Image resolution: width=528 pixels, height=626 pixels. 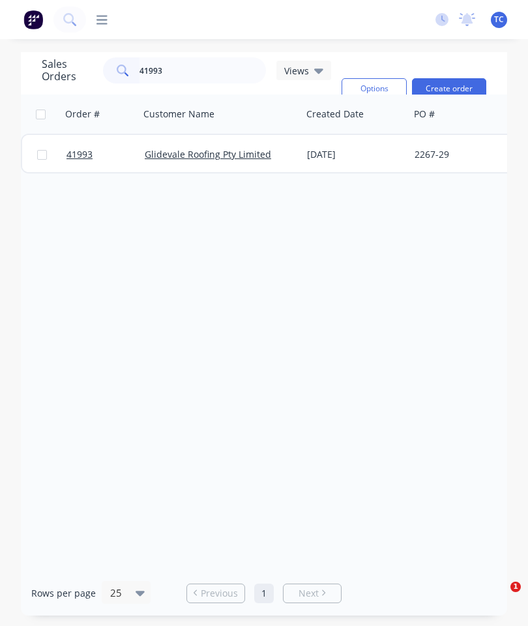 What do you see at coordinates (67, 70) in the screenshot?
I see `h1: Sales Orders` at bounding box center [67, 70].